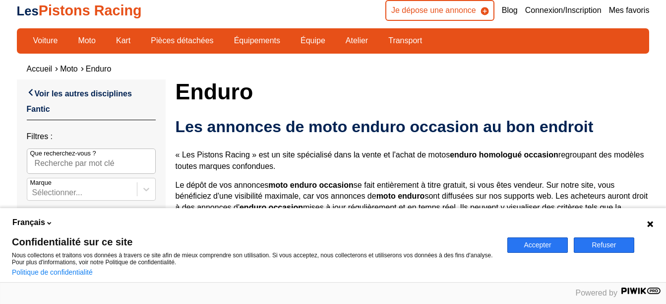 This screenshot has height=304, width=666. What do you see at coordinates (357, 41) in the screenshot?
I see `a: Atelier` at bounding box center [357, 41].